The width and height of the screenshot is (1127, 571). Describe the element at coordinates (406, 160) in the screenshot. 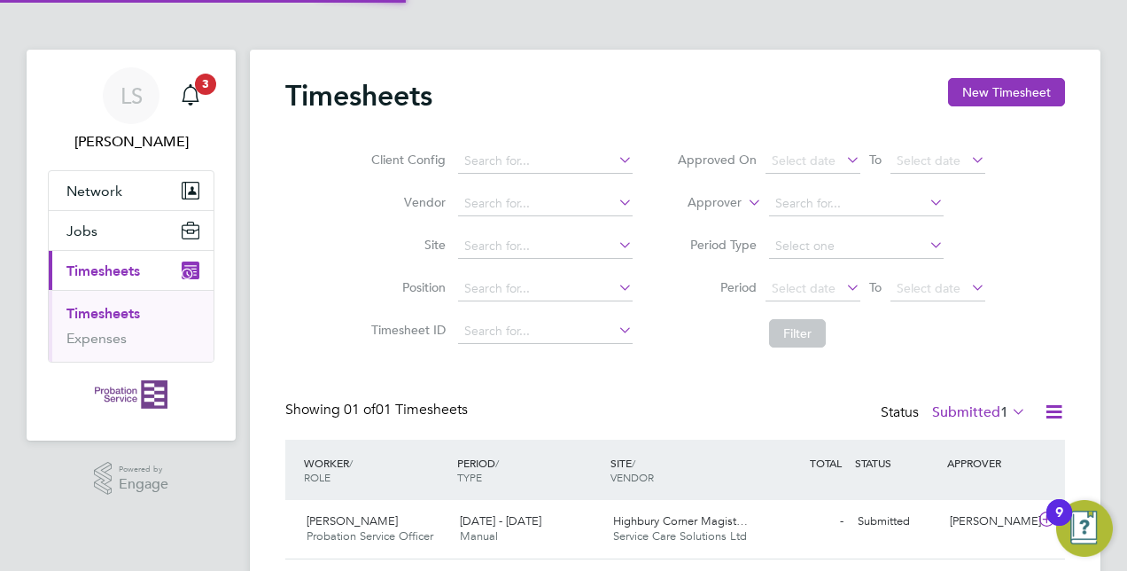

I see `label: Client Config` at that location.